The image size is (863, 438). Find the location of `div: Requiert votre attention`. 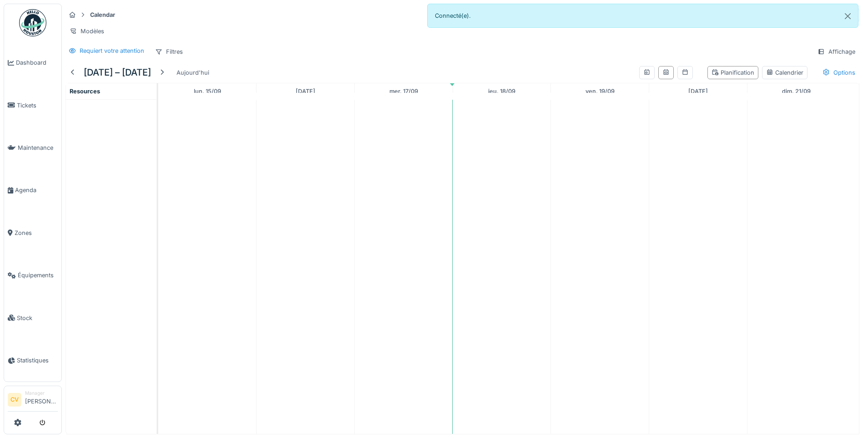

div: Requiert votre attention is located at coordinates (112, 50).